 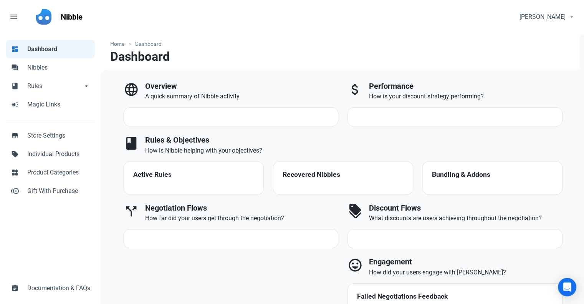 What do you see at coordinates (50, 288) in the screenshot?
I see `a: assignmentDocumentation & FAQs` at bounding box center [50, 288].